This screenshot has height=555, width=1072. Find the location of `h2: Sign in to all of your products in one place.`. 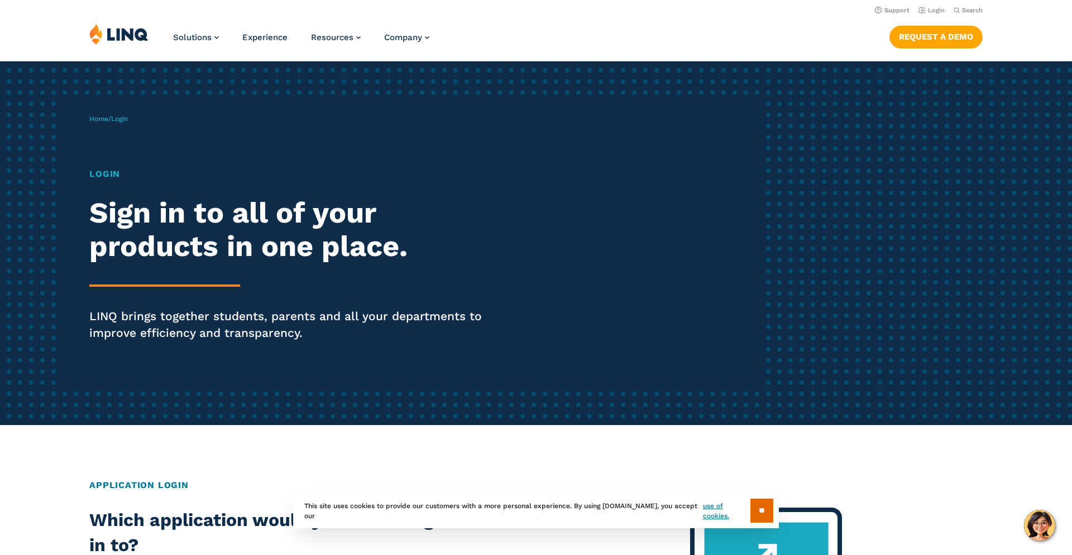

h2: Sign in to all of your products in one place. is located at coordinates (296, 230).